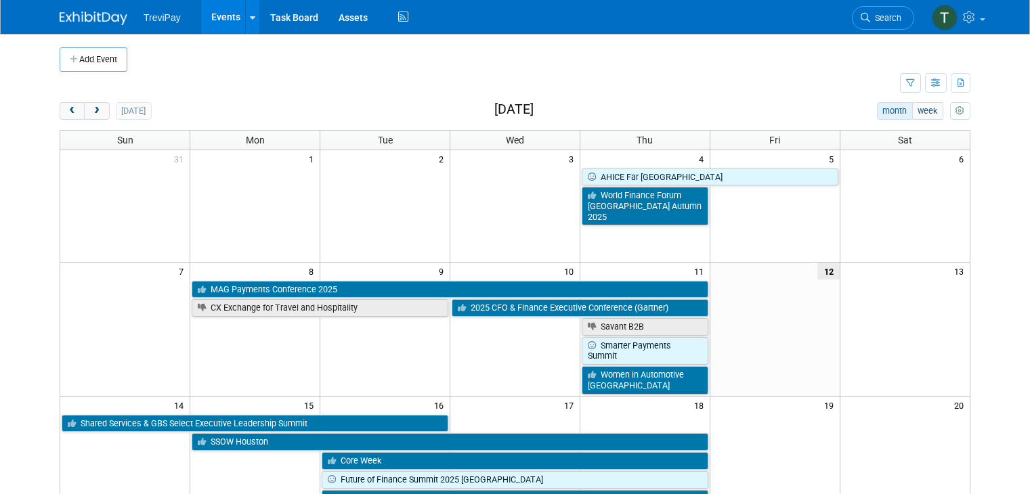 This screenshot has width=1030, height=494. What do you see at coordinates (831, 405) in the screenshot?
I see `span: 19` at bounding box center [831, 405].